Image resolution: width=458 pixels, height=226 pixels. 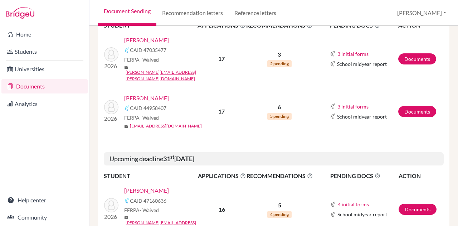 What do you see at coordinates (222, 209) in the screenshot?
I see `b: 16` at bounding box center [222, 209].